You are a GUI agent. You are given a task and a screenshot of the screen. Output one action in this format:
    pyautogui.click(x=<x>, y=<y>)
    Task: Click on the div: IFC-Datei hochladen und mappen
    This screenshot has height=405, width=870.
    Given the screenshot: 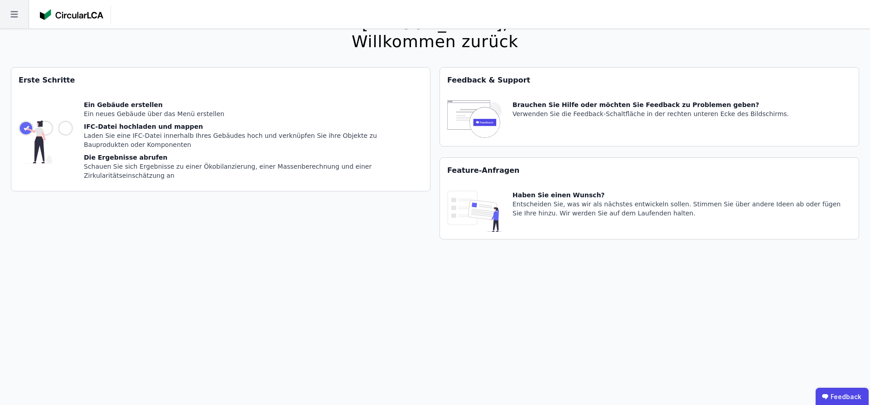 What is the action you would take?
    pyautogui.click(x=253, y=126)
    